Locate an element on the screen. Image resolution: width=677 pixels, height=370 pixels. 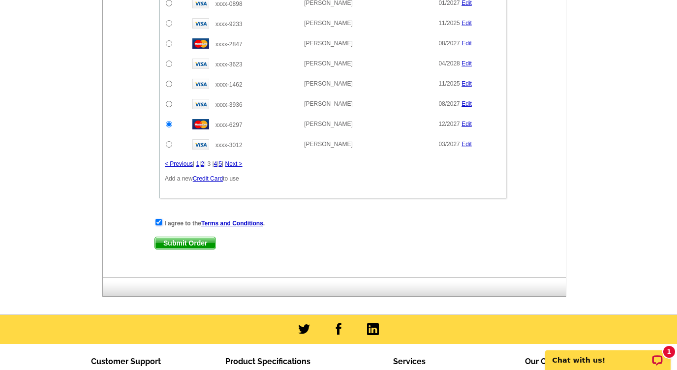
a: 4 is located at coordinates (216, 164).